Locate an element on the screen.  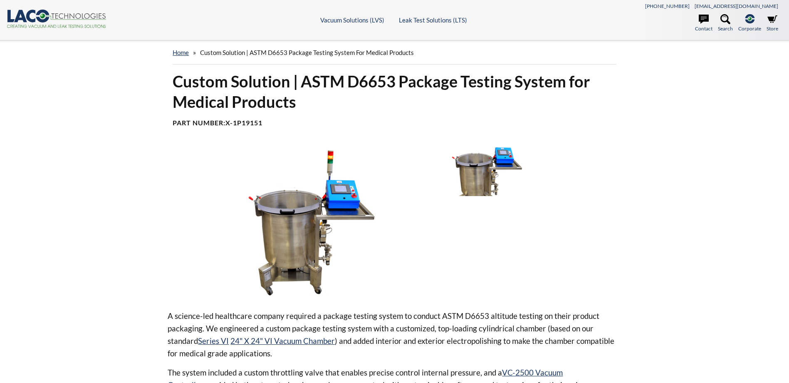
a: 24" X 24" VI Vacuum Chamber is located at coordinates (282, 340).